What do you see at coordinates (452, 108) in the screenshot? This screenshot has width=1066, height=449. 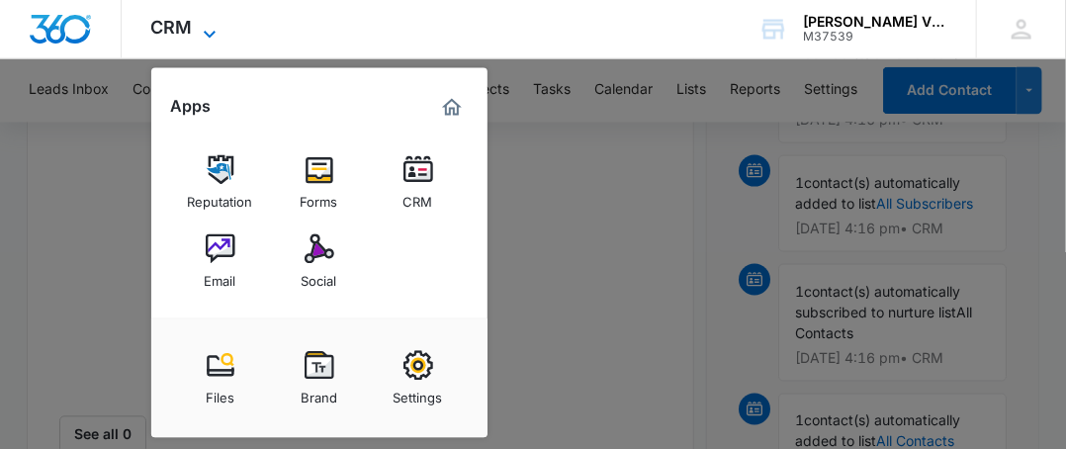 I see `a: Marketing 360® Dashboard` at bounding box center [452, 108].